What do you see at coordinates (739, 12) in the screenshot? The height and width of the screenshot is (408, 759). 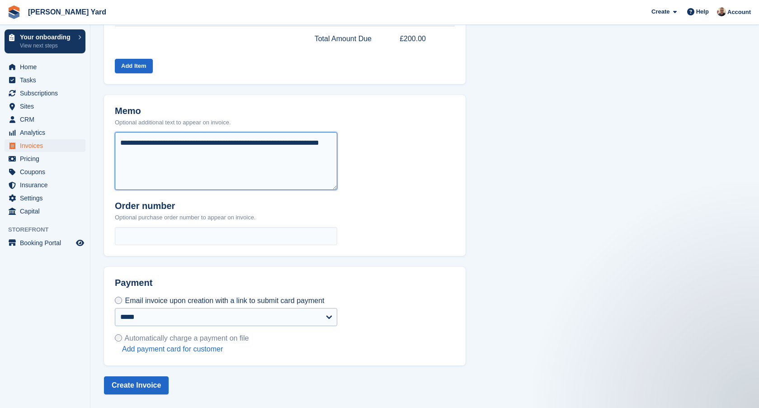 I see `span: Account` at bounding box center [739, 12].